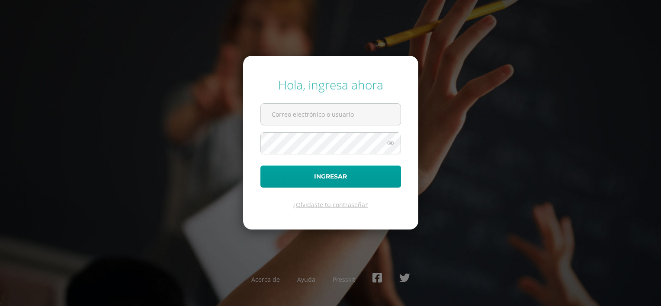 The width and height of the screenshot is (661, 306). Describe the element at coordinates (330, 85) in the screenshot. I see `div: Hola, ingresa ahora` at that location.